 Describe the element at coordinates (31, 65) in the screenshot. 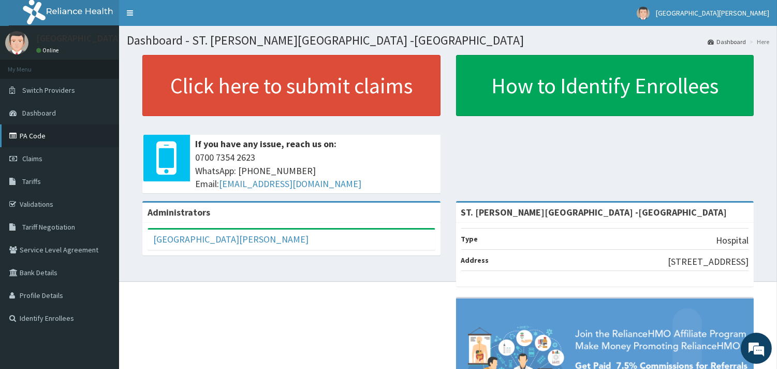

I see `img: d_794563401_company_1708531726252_794563401` at that location.